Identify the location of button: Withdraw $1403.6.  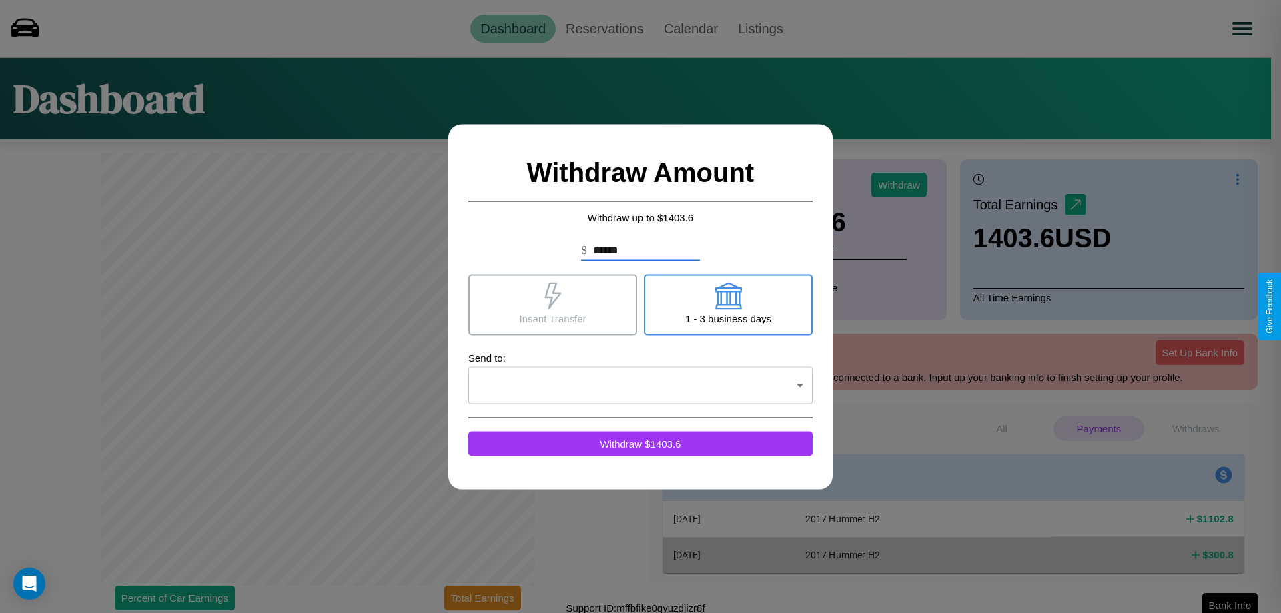
(640, 443).